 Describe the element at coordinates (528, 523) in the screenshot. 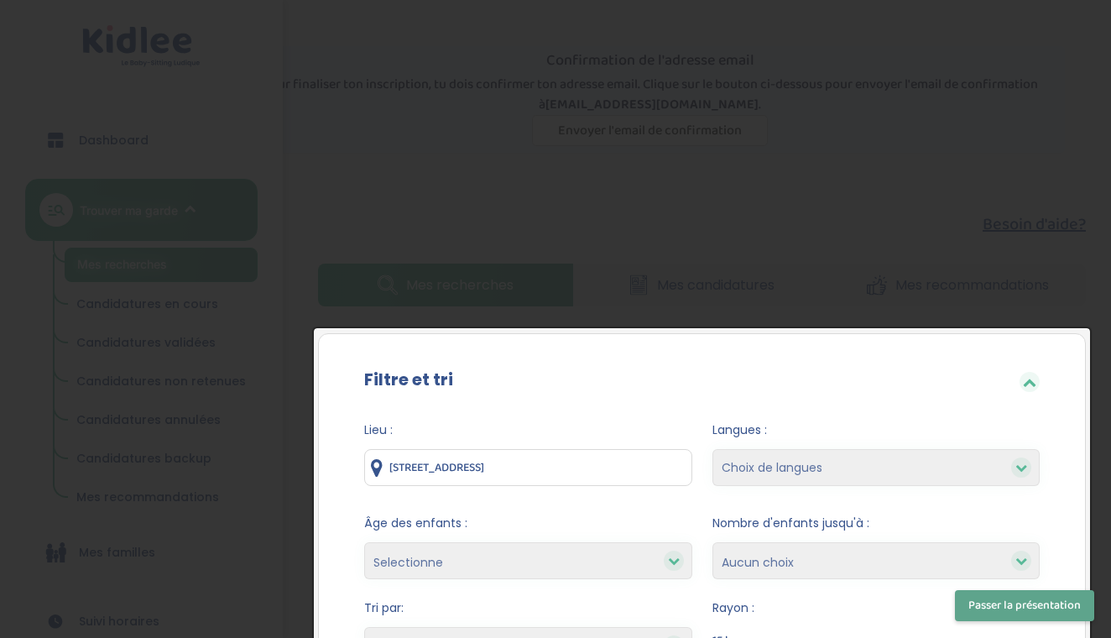

I see `span: Âge des enfants :` at that location.